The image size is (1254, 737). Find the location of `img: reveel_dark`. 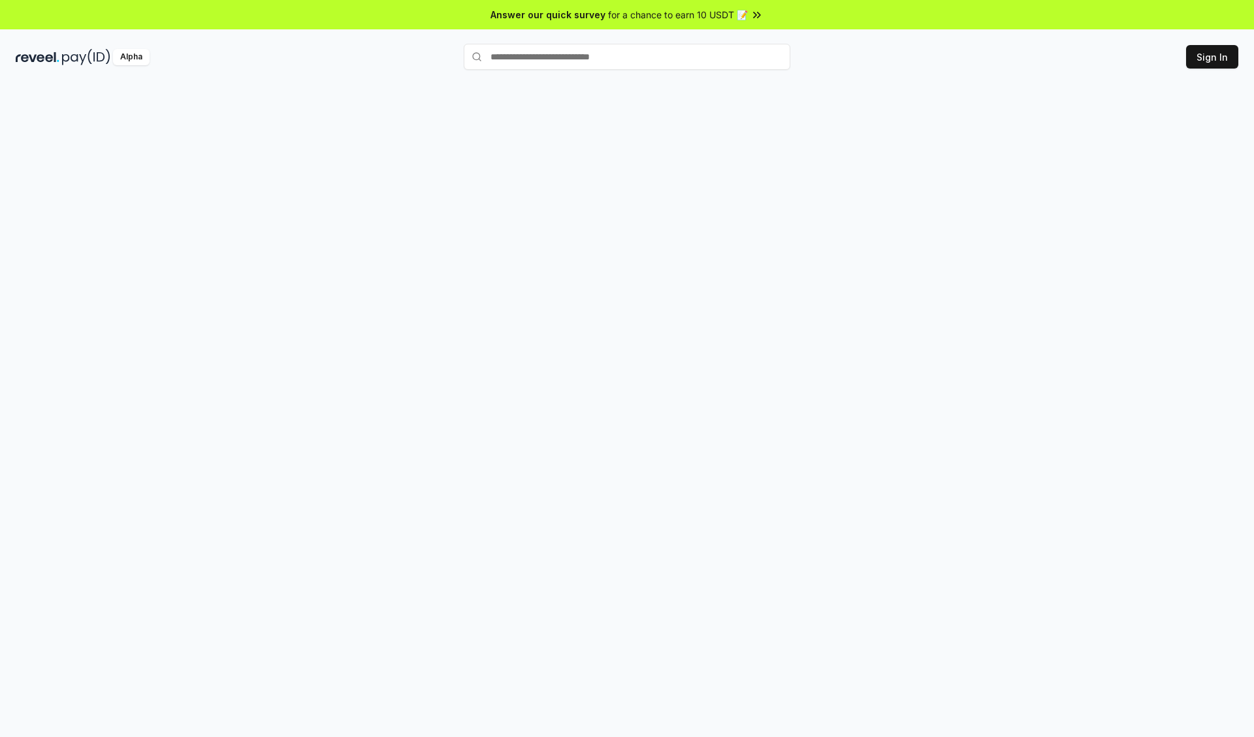

img: reveel_dark is located at coordinates (37, 57).